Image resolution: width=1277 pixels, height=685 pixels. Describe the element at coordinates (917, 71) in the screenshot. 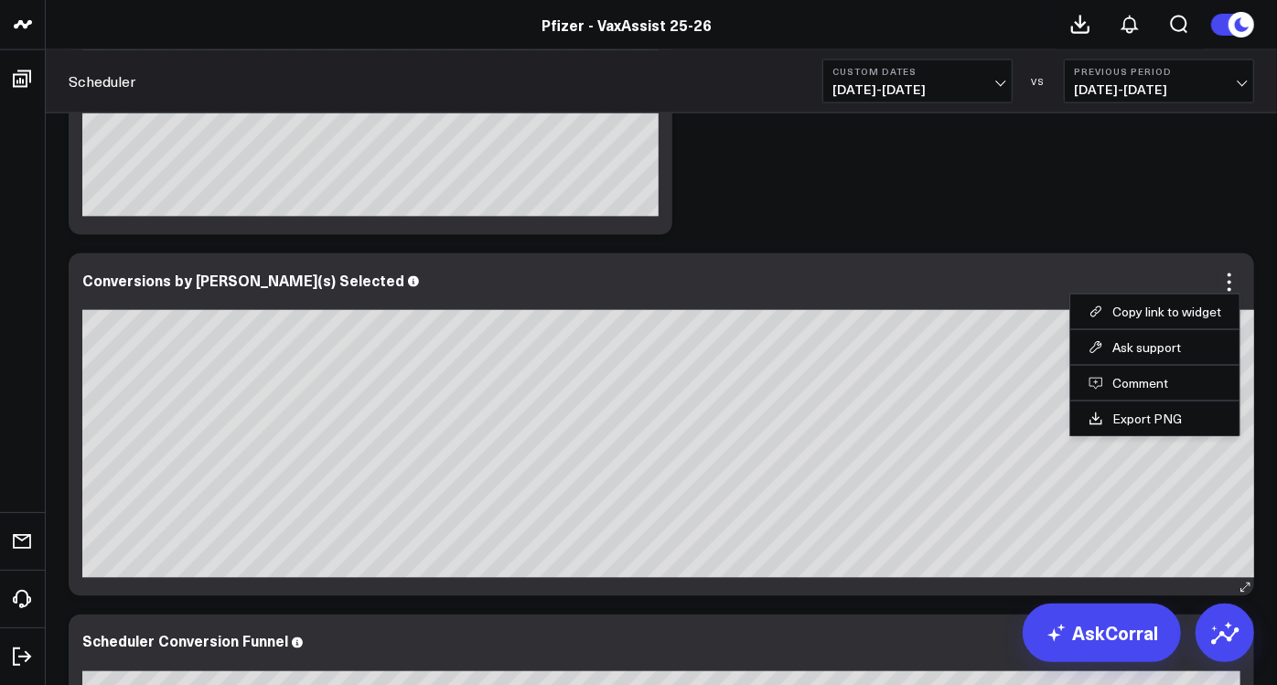

I see `b: Custom Dates` at that location.